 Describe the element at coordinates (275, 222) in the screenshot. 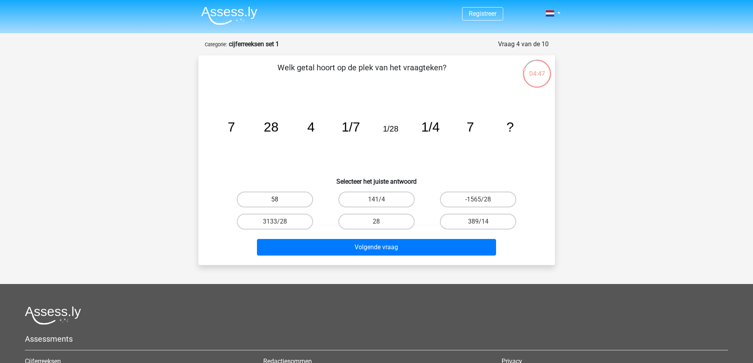

I see `label: 3133/28` at that location.